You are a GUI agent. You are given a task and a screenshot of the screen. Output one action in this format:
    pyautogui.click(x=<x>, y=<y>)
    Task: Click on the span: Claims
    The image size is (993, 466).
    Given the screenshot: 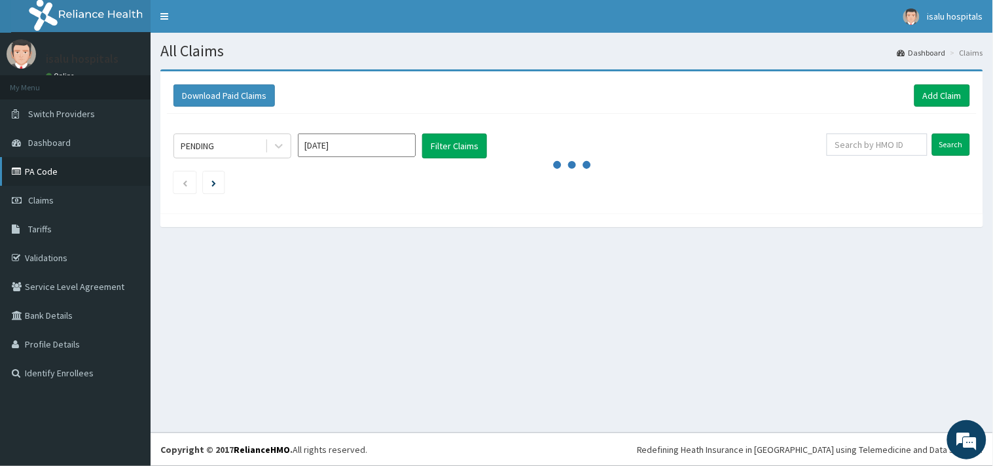 What is the action you would take?
    pyautogui.click(x=41, y=200)
    